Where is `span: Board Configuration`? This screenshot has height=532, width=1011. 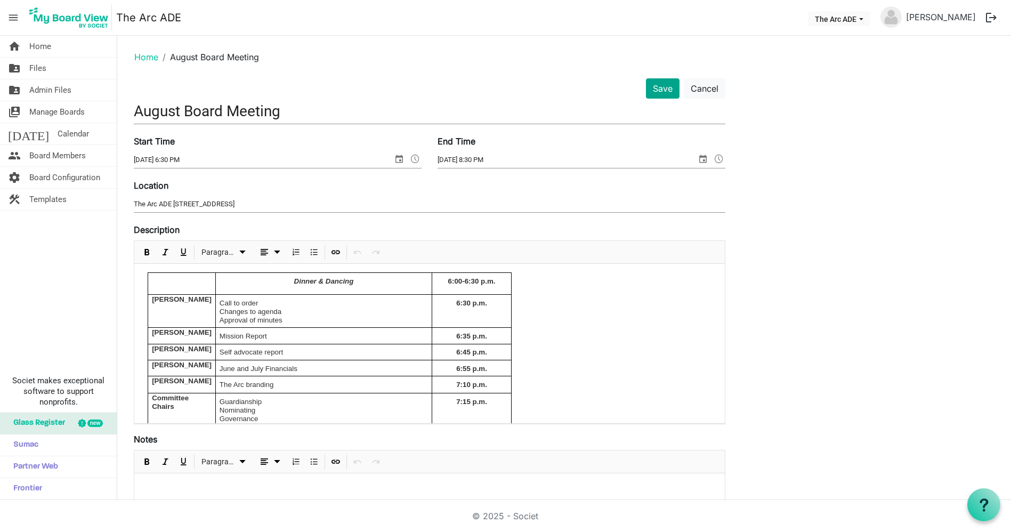
span: Board Configuration is located at coordinates (65, 178).